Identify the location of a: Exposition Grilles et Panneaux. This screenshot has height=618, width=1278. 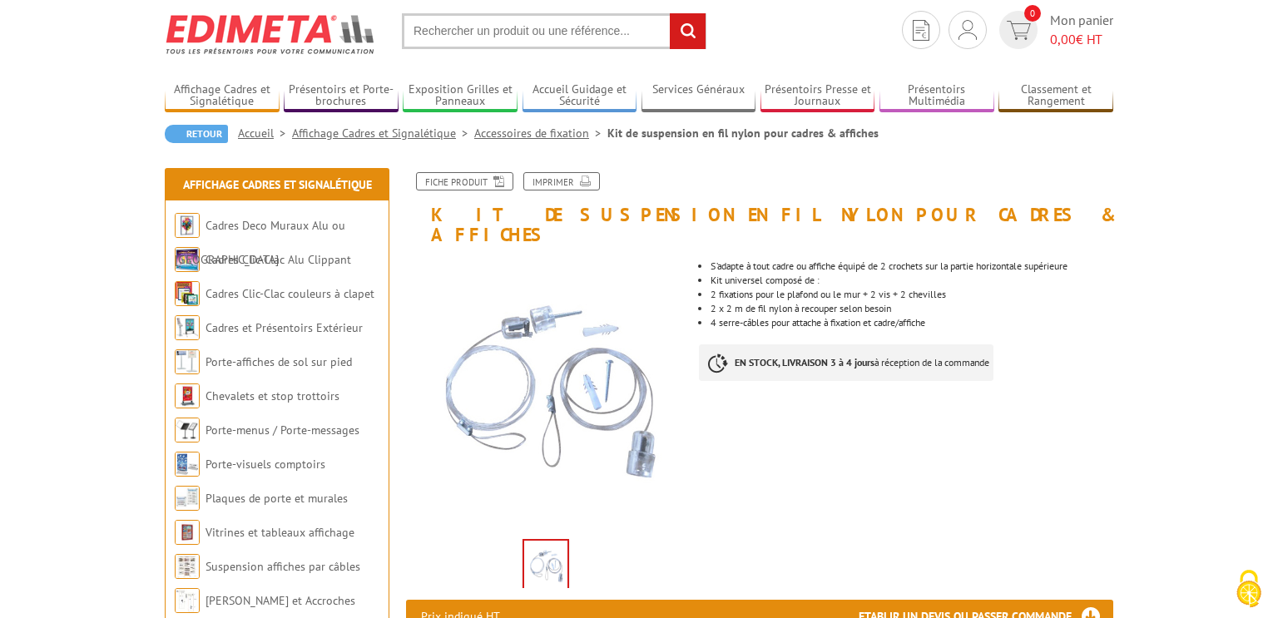
(460, 96).